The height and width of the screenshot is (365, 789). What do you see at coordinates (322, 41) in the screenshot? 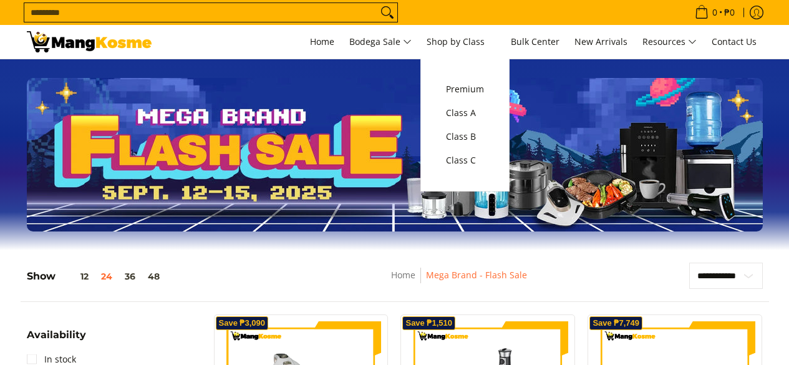
I see `span: Home` at bounding box center [322, 41].